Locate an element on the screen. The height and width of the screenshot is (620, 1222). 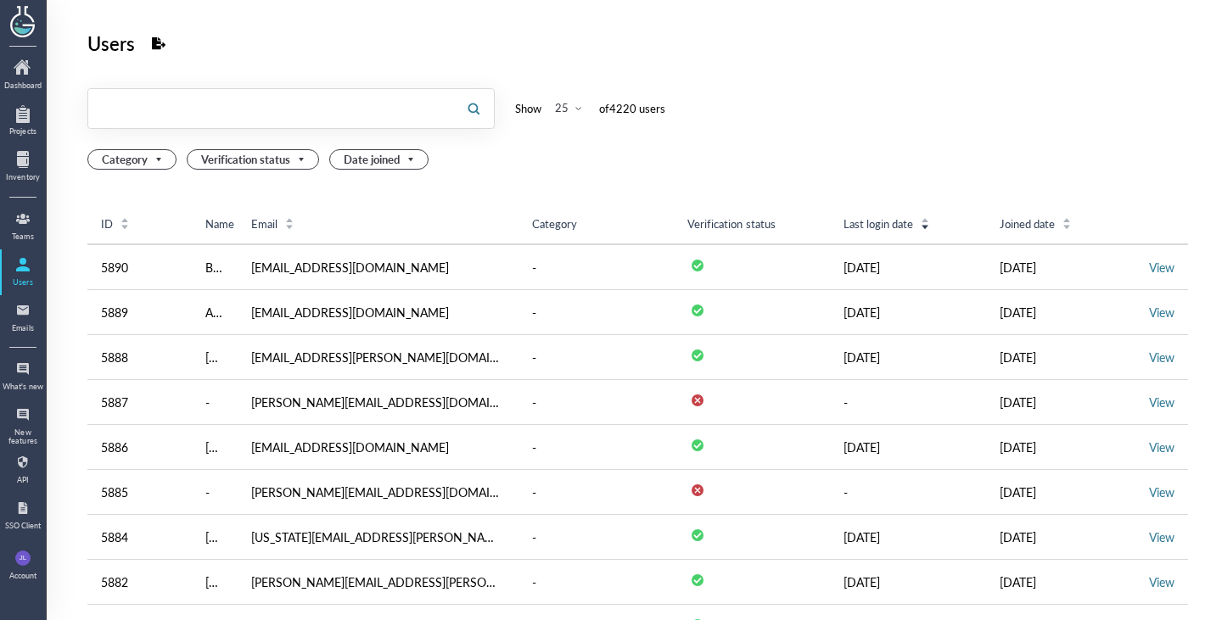
td: Biology Group is located at coordinates (215, 267).